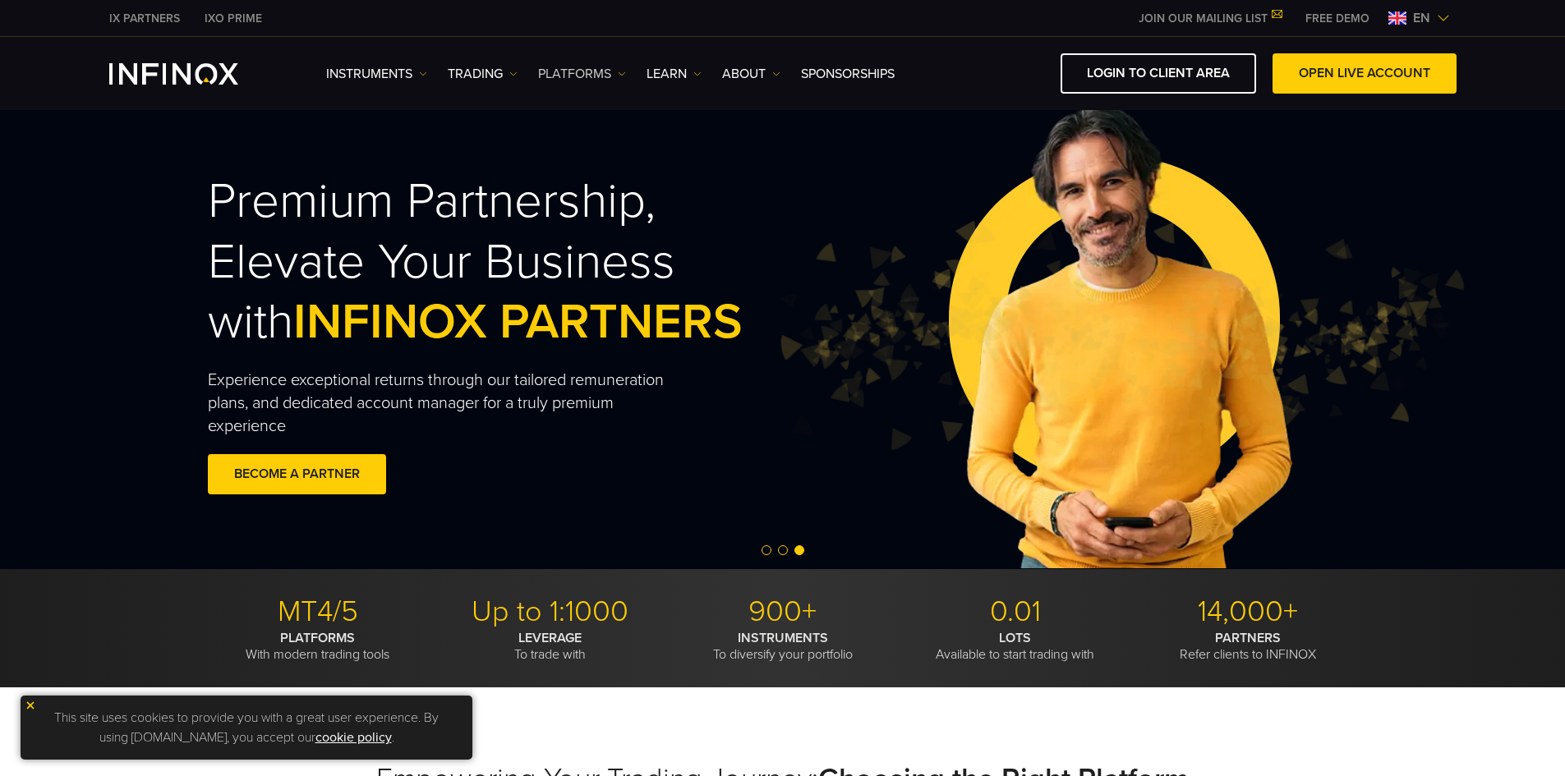 The height and width of the screenshot is (776, 1565). I want to click on p: 14,000+, so click(1248, 612).